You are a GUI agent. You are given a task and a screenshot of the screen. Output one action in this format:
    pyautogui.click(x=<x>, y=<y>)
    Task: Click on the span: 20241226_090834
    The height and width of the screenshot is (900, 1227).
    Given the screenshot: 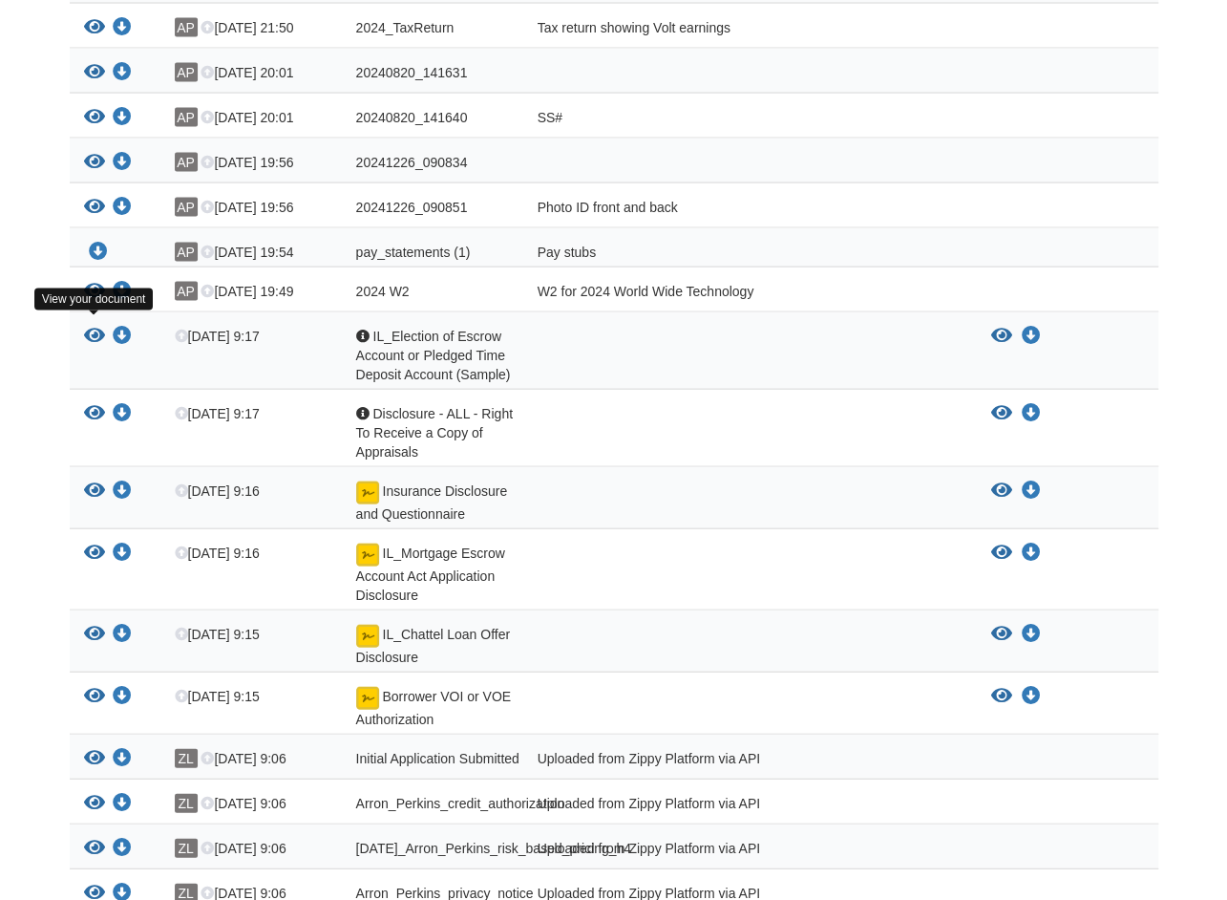 What is the action you would take?
    pyautogui.click(x=412, y=162)
    